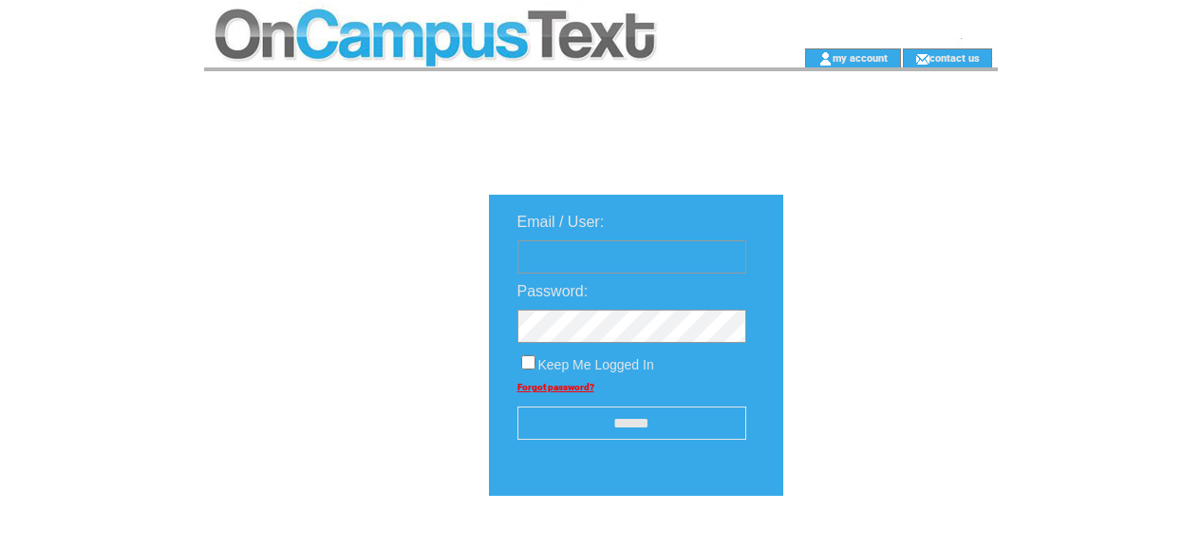 The image size is (1201, 549). Describe the element at coordinates (555, 386) in the screenshot. I see `a: Forgot password?` at that location.